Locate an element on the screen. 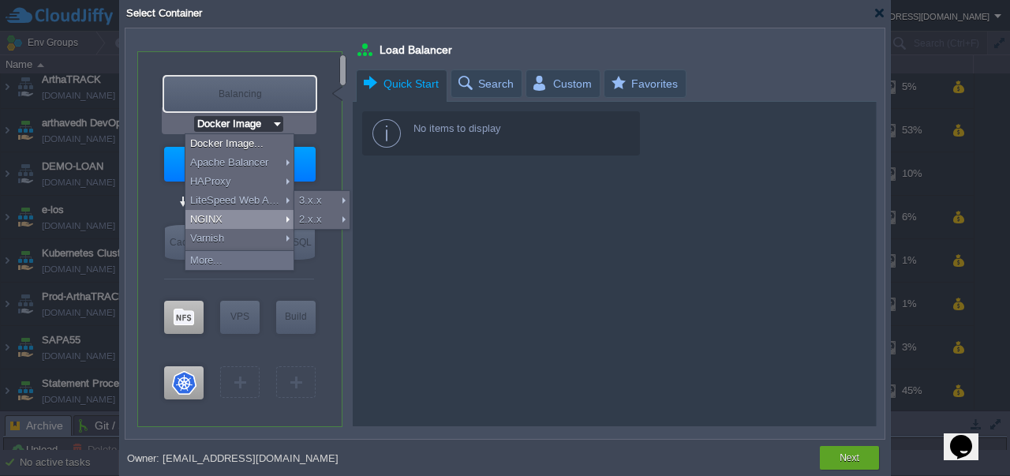 This screenshot has width=1010, height=476. div: NGINX is located at coordinates (239, 219).